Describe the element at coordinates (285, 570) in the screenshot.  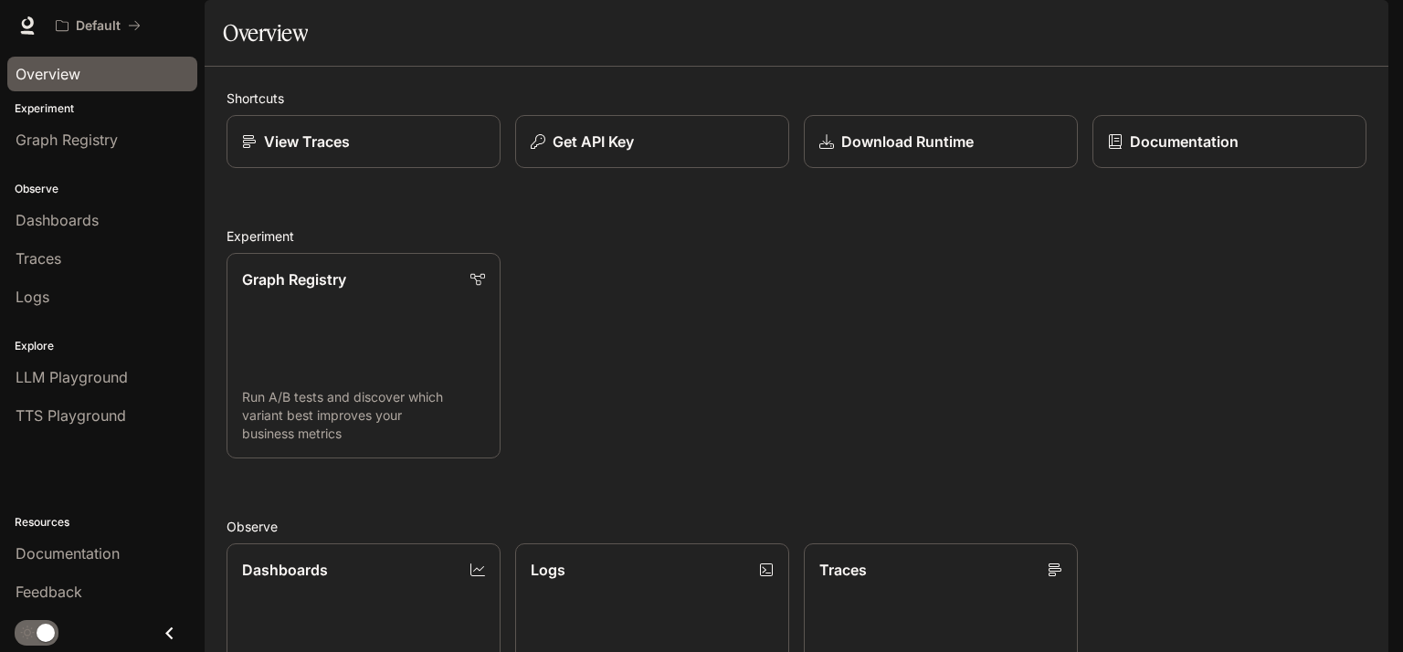
I see `p: Dashboards` at that location.